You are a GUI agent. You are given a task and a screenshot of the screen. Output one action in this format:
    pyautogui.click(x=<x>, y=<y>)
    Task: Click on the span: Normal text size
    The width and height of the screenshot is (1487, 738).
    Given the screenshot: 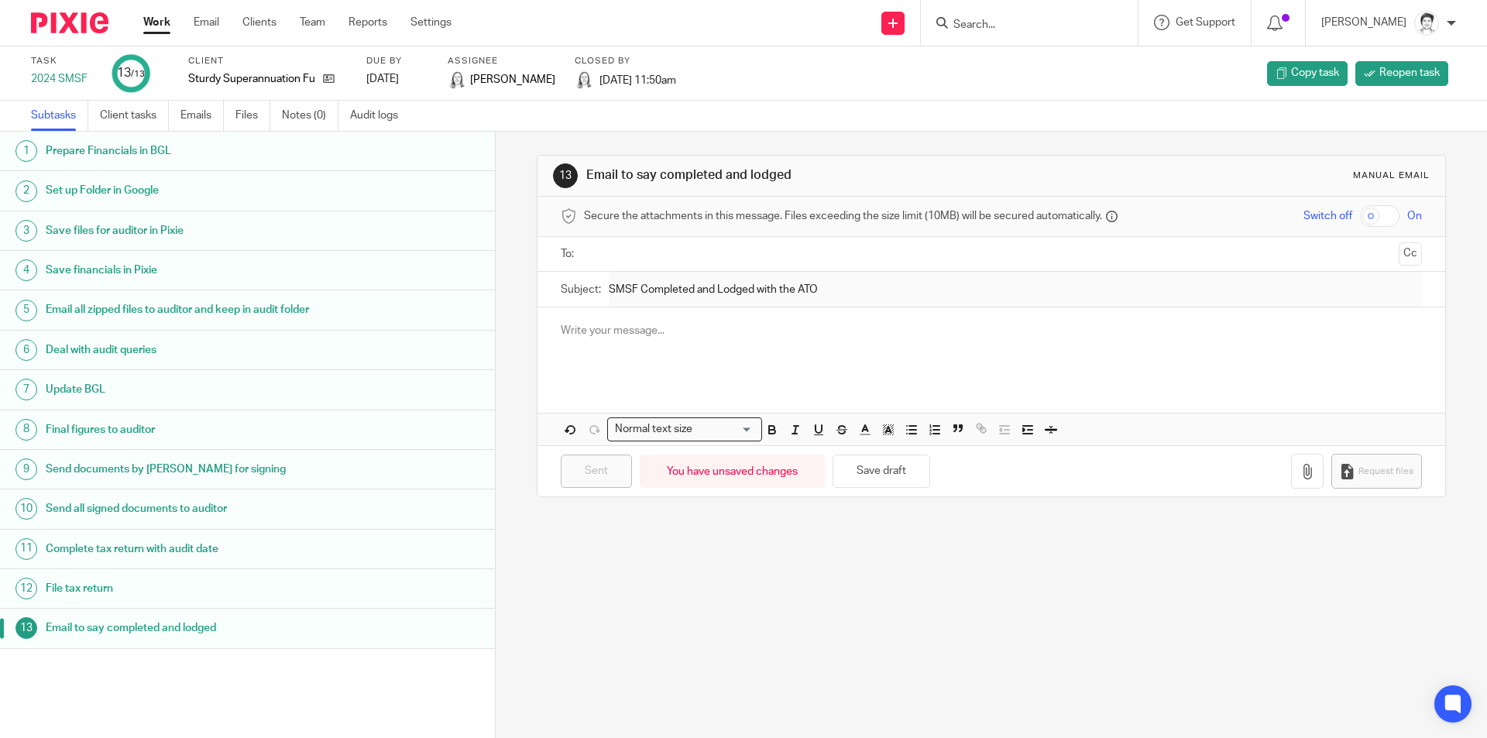 What is the action you would take?
    pyautogui.click(x=653, y=429)
    